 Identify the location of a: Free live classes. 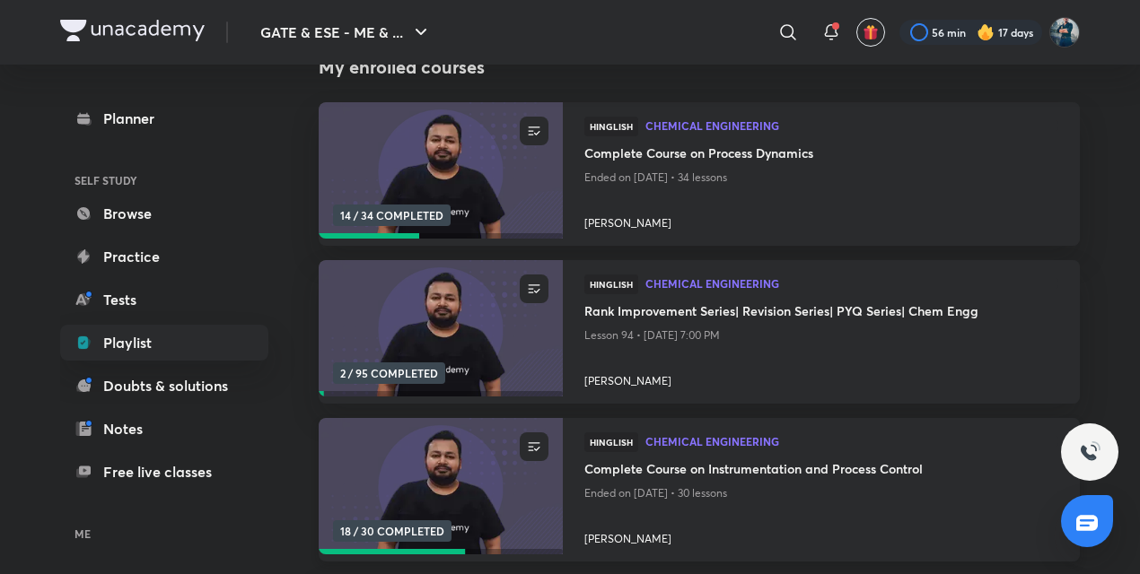
(164, 472).